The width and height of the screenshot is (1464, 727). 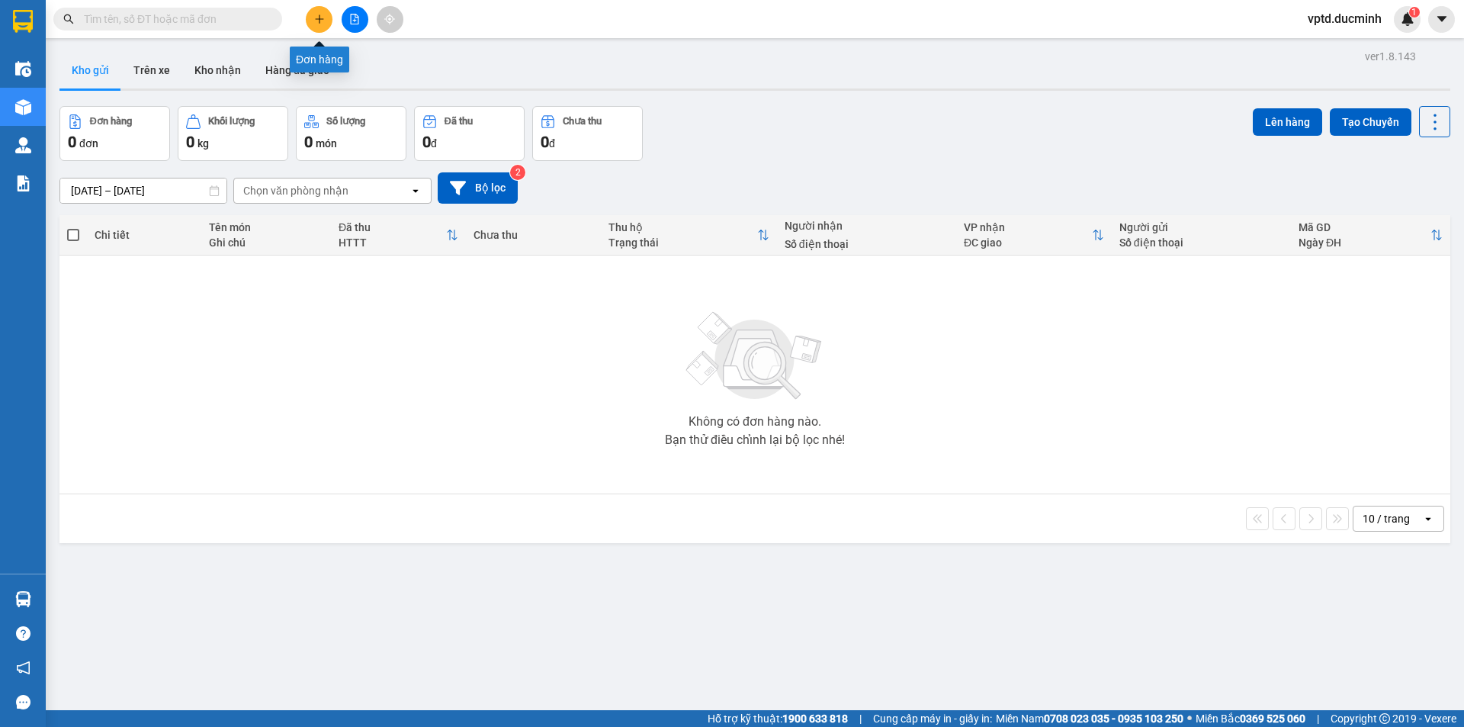 I want to click on span: kg, so click(x=203, y=143).